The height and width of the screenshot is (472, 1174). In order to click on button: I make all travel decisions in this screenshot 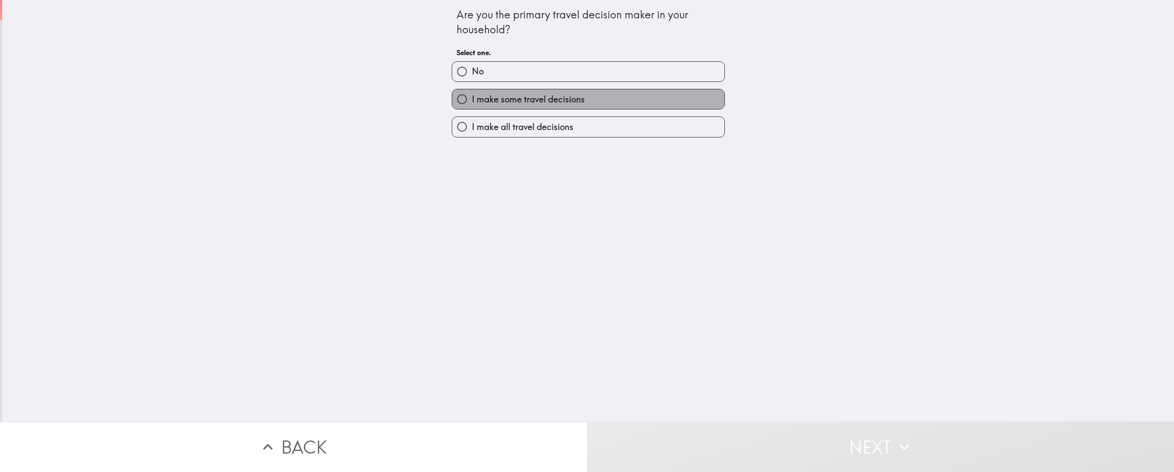, I will do `click(588, 126)`.